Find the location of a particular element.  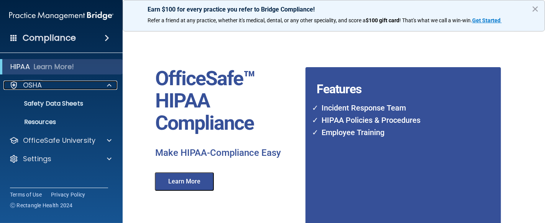

p: Make HIPAA-Compliance Easy is located at coordinates (227, 153).